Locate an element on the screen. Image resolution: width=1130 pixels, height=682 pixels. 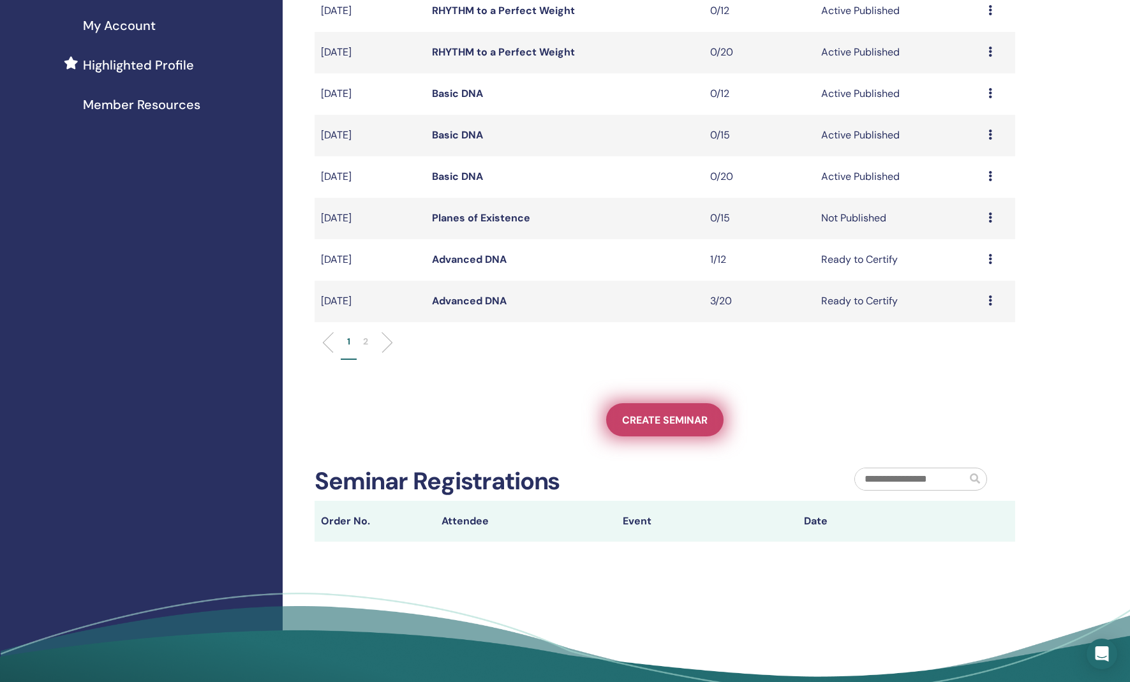
span: My Account is located at coordinates (119, 26).